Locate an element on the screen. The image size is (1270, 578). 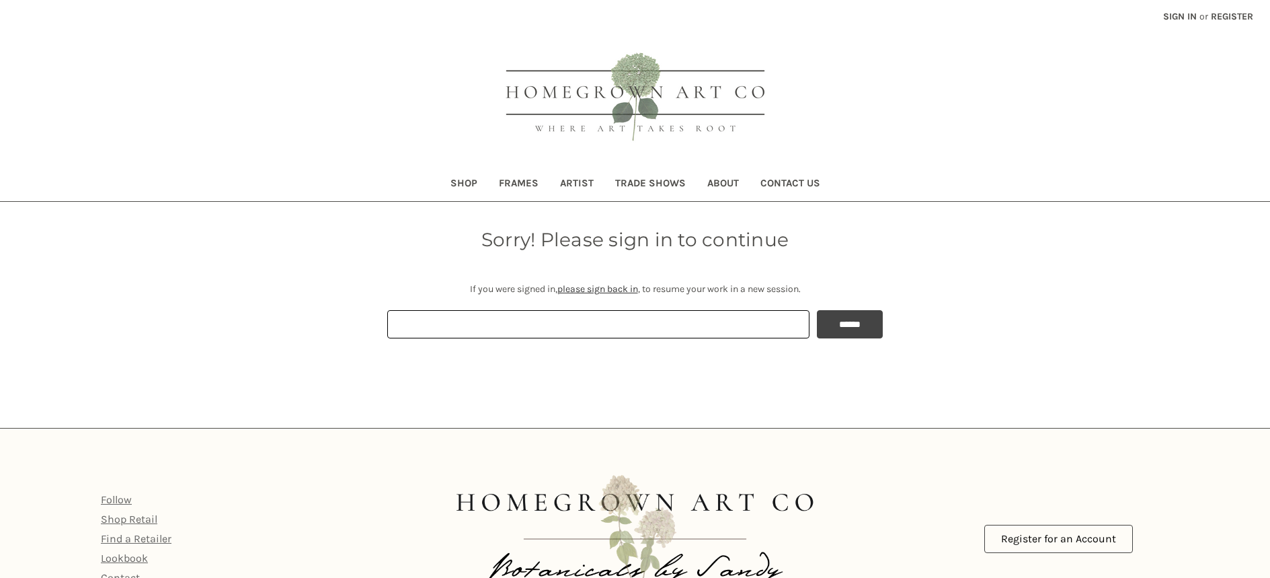
span: or is located at coordinates (1204, 16).